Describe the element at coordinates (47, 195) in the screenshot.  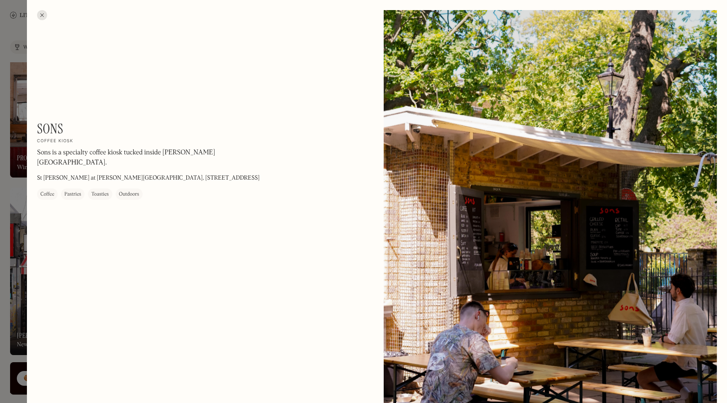
I see `div: Coffee` at that location.